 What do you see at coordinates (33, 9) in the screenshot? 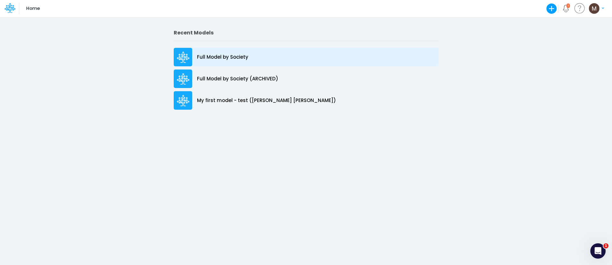
I see `p: Home` at bounding box center [33, 9].